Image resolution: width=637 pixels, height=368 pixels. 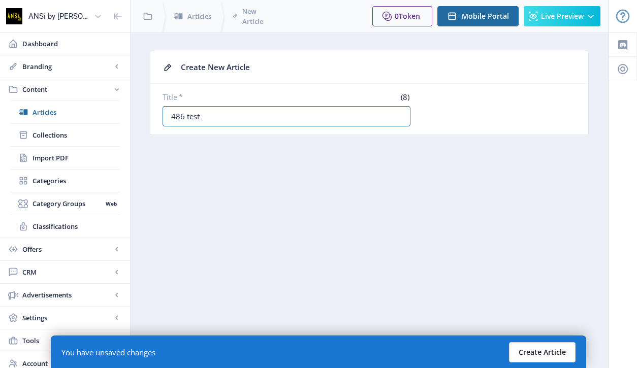 I want to click on span: CRM, so click(x=67, y=272).